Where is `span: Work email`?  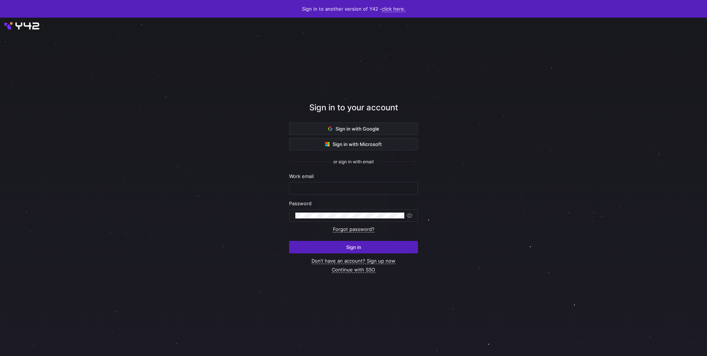
span: Work email is located at coordinates (301, 176).